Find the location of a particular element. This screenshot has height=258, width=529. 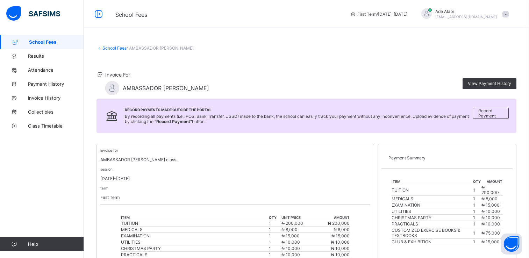

small: session is located at coordinates (106, 169).